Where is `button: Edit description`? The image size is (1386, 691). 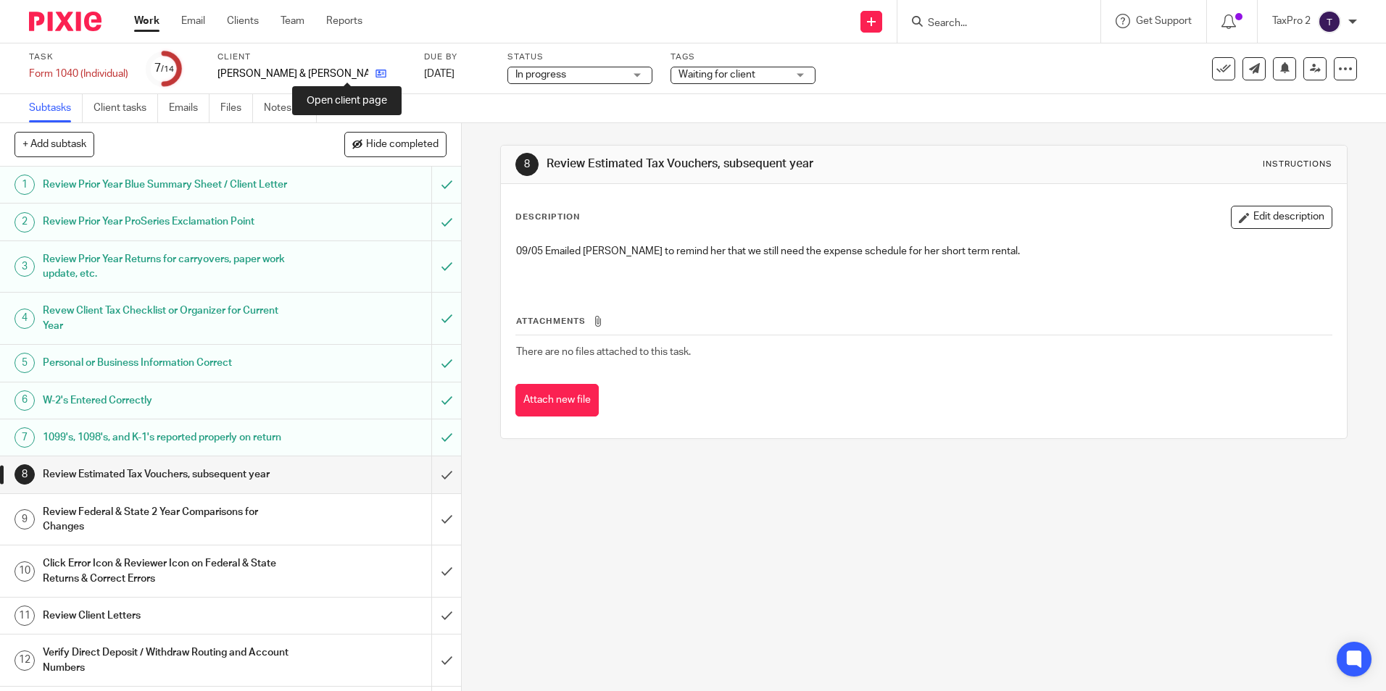
button: Edit description is located at coordinates (1281, 217).